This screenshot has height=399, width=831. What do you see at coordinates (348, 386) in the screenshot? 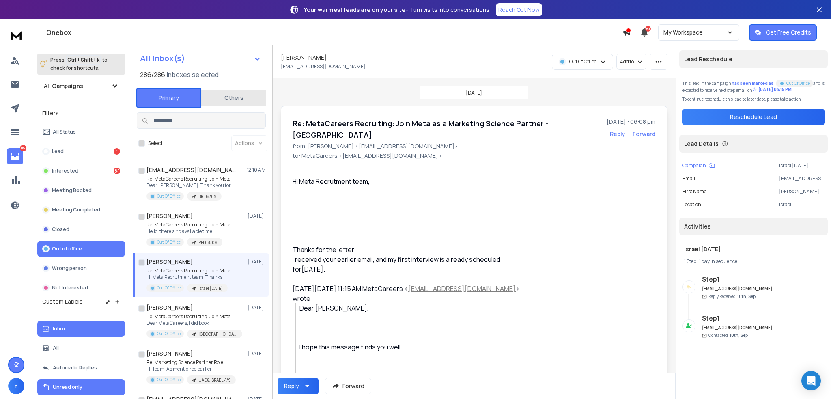
I see `button: Forward` at bounding box center [348, 386].